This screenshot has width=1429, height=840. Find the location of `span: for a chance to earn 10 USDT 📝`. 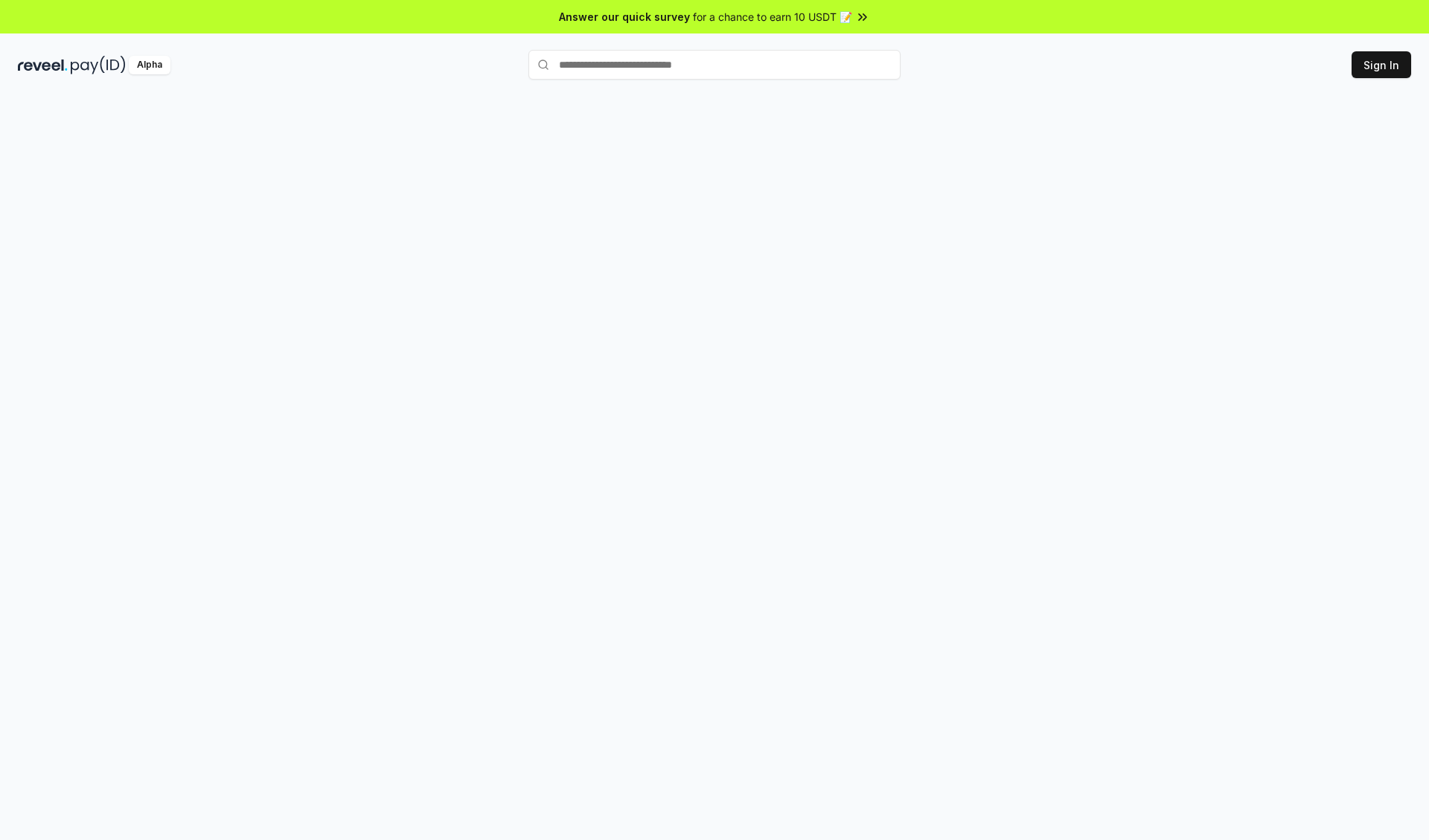

span: for a chance to earn 10 USDT 📝 is located at coordinates (772, 17).